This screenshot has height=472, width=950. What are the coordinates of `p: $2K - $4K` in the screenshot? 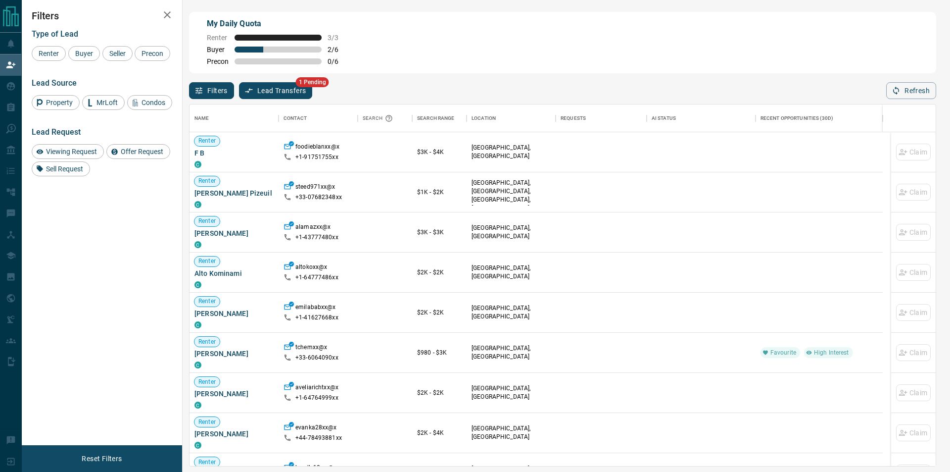 It's located at (440, 433).